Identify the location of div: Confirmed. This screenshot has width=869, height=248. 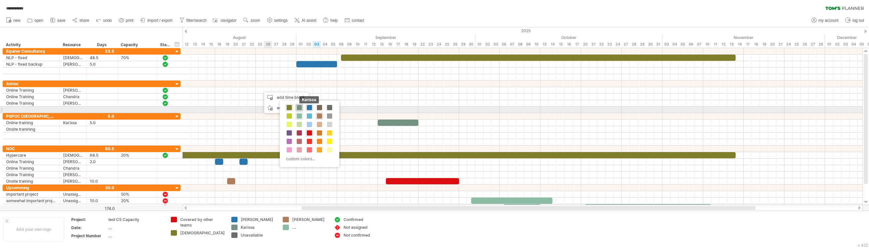
(361, 220).